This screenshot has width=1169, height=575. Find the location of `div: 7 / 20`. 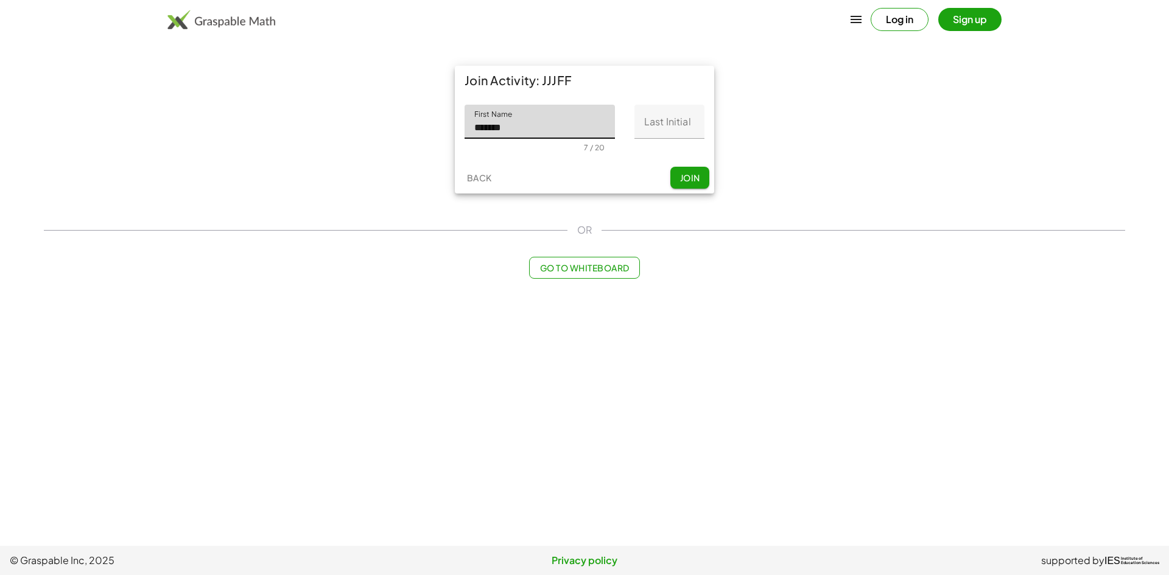

div: 7 / 20 is located at coordinates (594, 147).